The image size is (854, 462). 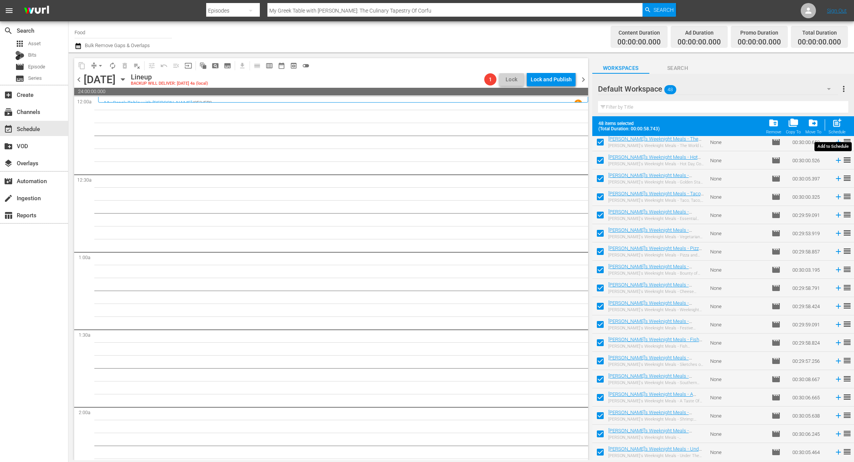 I want to click on div: Default Workspace, so click(x=718, y=89).